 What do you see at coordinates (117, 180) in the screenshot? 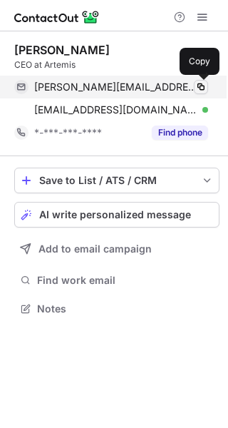
I see `div: Save to List / ATS / CRM` at bounding box center [117, 180].